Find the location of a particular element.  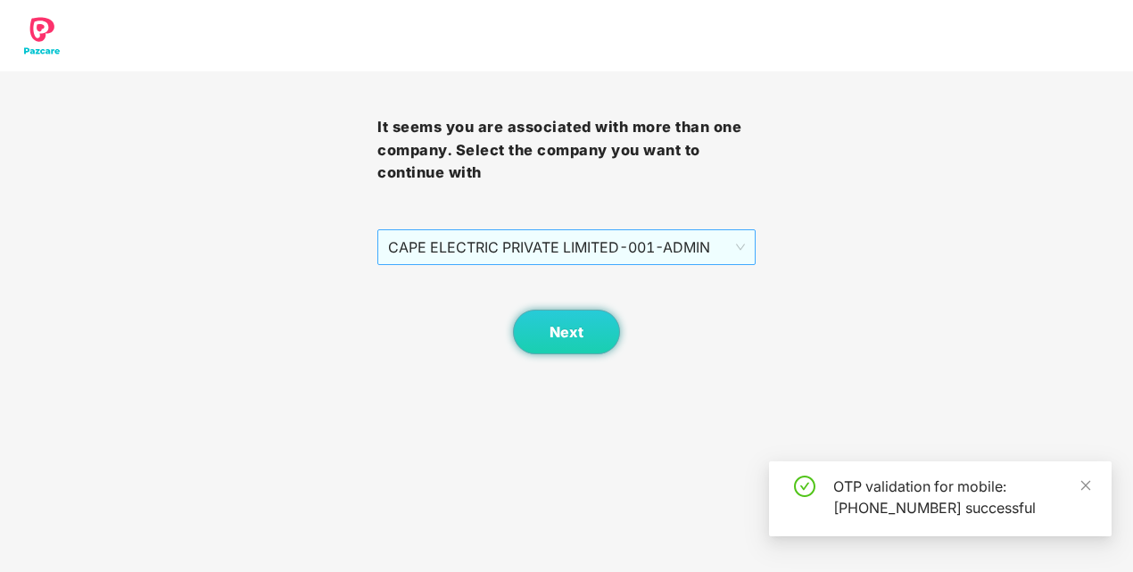

span: CAPE ELECTRIC PRIVATE LIMITED - 001 - ADMIN is located at coordinates (566, 247).